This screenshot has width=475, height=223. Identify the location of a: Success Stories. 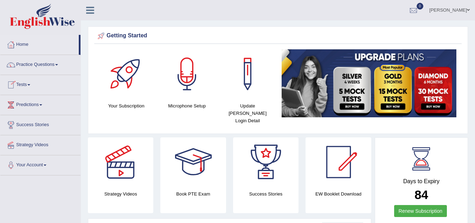
(40, 124).